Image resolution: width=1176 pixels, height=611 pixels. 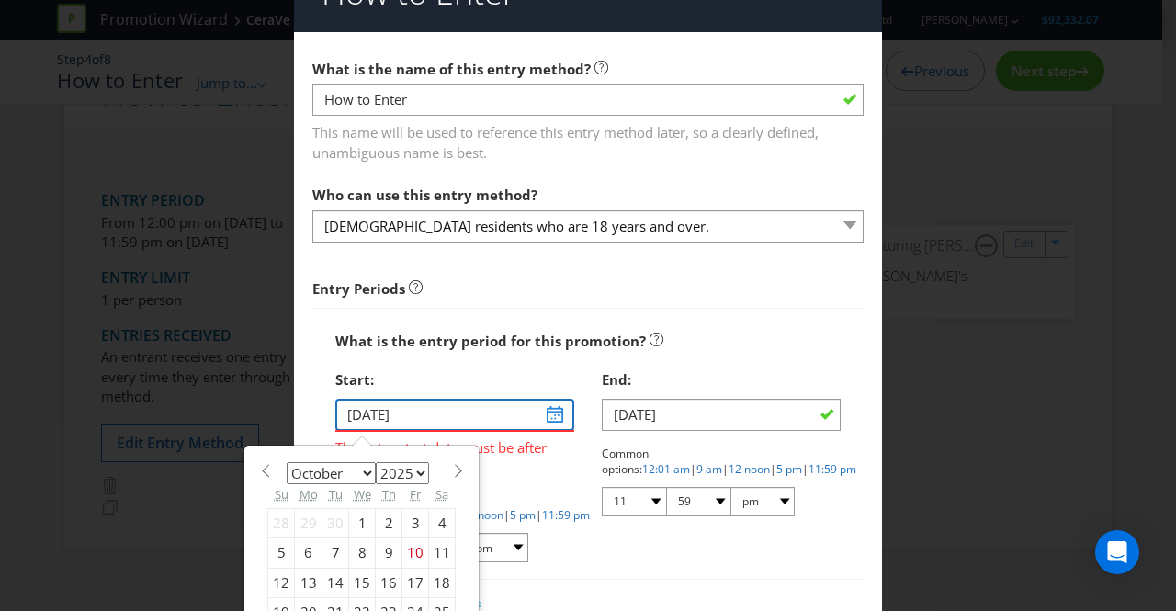 I want to click on div: 29, so click(x=309, y=523).